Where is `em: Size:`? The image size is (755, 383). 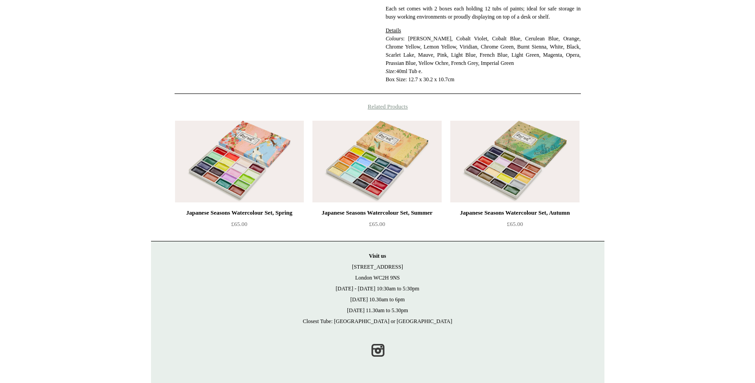
em: Size: is located at coordinates (390, 71).